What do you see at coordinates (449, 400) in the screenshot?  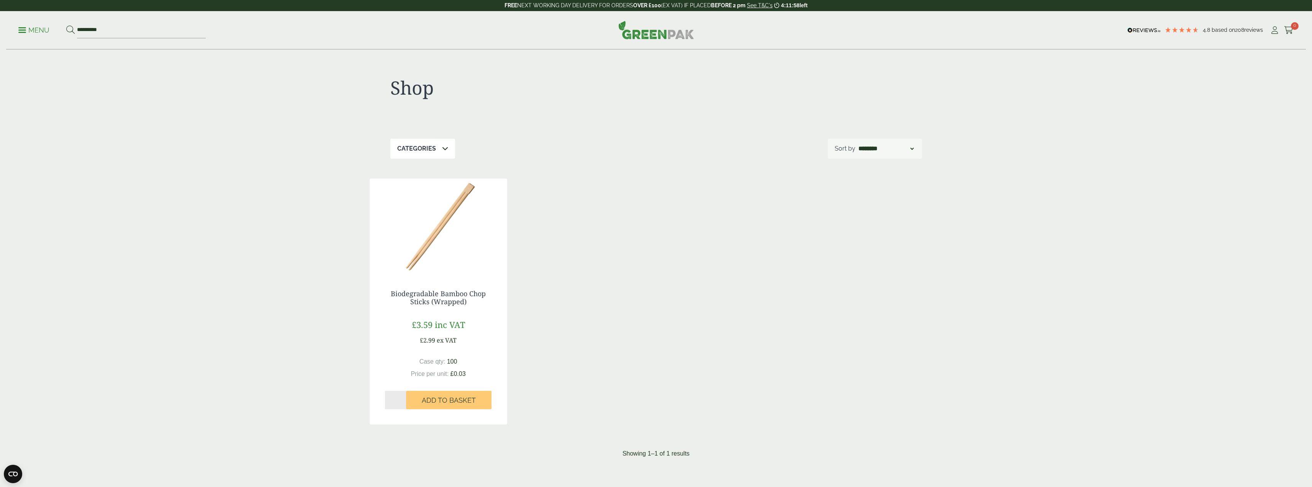 I see `span: Add to Basket` at bounding box center [449, 400].